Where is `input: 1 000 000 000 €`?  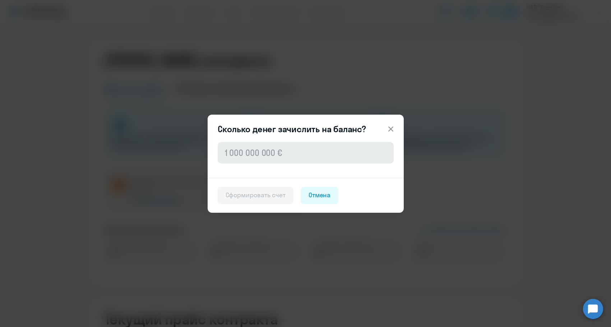
input: 1 000 000 000 € is located at coordinates (306, 153).